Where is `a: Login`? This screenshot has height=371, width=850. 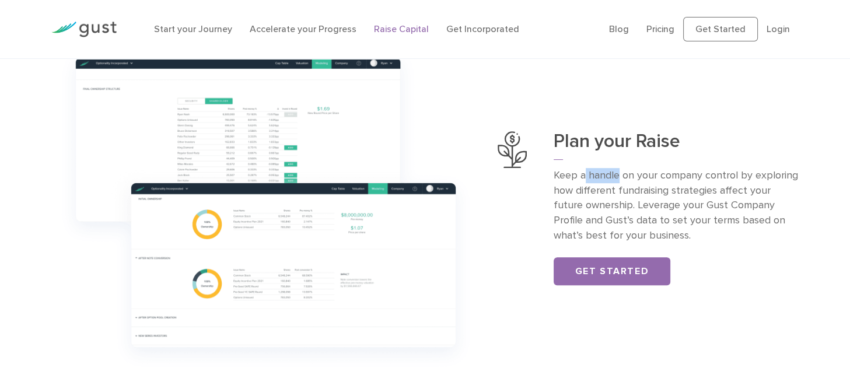 a: Login is located at coordinates (779, 29).